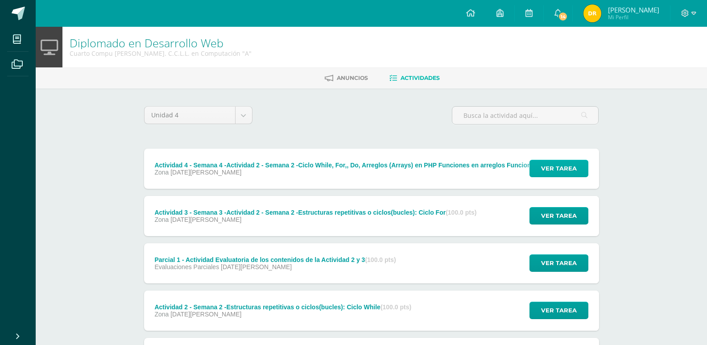 The image size is (707, 345). Describe the element at coordinates (633, 17) in the screenshot. I see `span: Mi Perfil` at that location.